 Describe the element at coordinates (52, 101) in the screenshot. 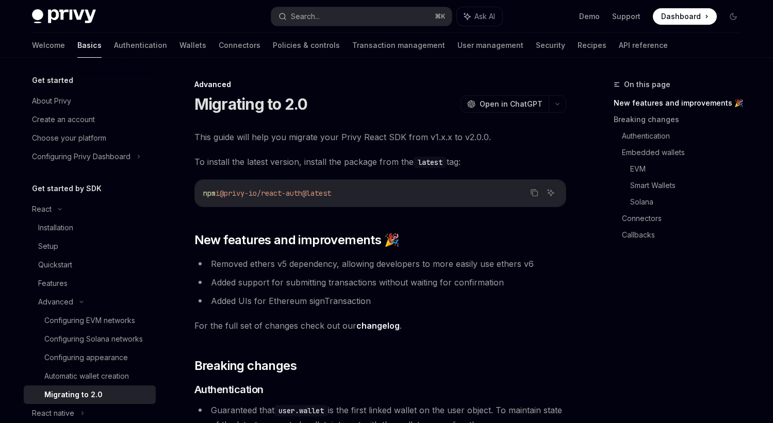

I see `div: About Privy` at that location.